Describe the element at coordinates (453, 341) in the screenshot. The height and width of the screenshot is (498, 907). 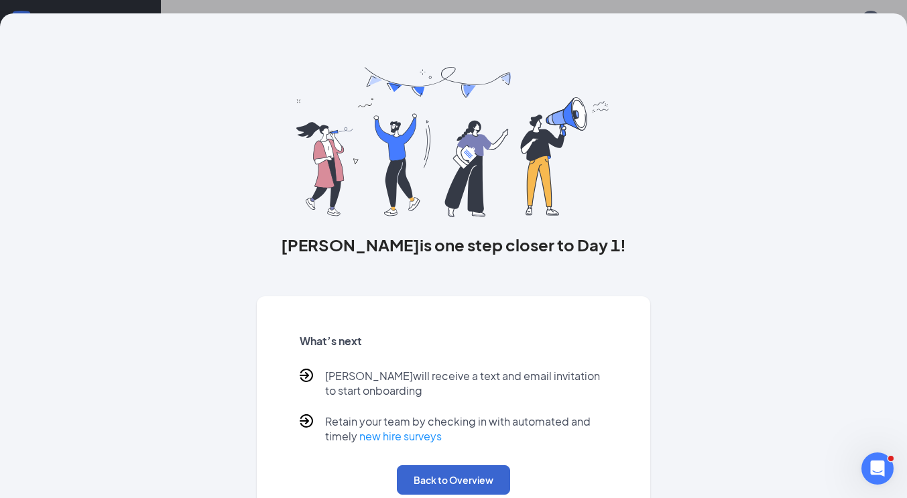
I see `h5: What’s next` at that location.